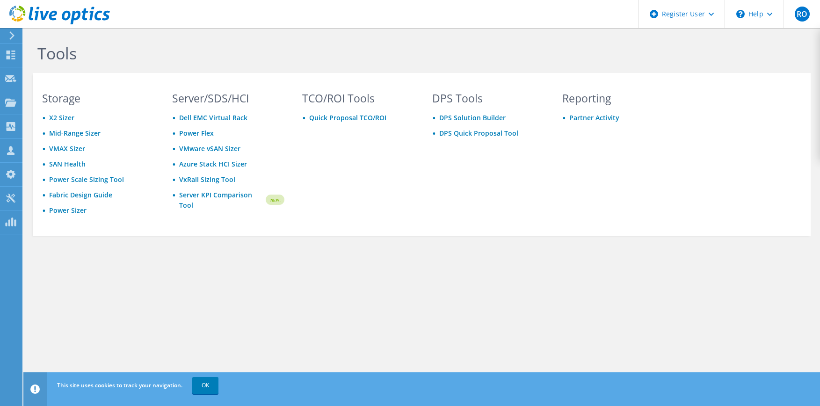 The width and height of the screenshot is (820, 406). What do you see at coordinates (205, 385) in the screenshot?
I see `a: OK` at bounding box center [205, 385].